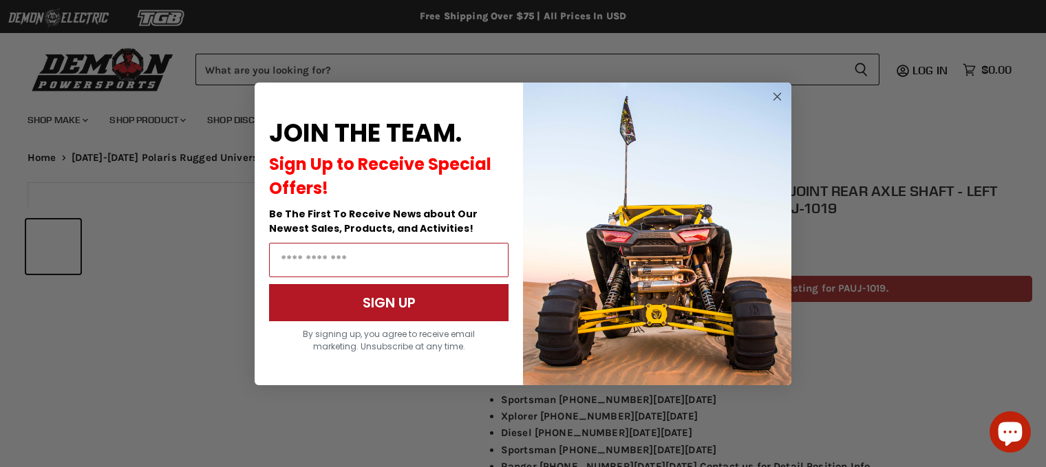  I want to click on inbox-online-store-chat: Shopify online store chat, so click(1010, 433).